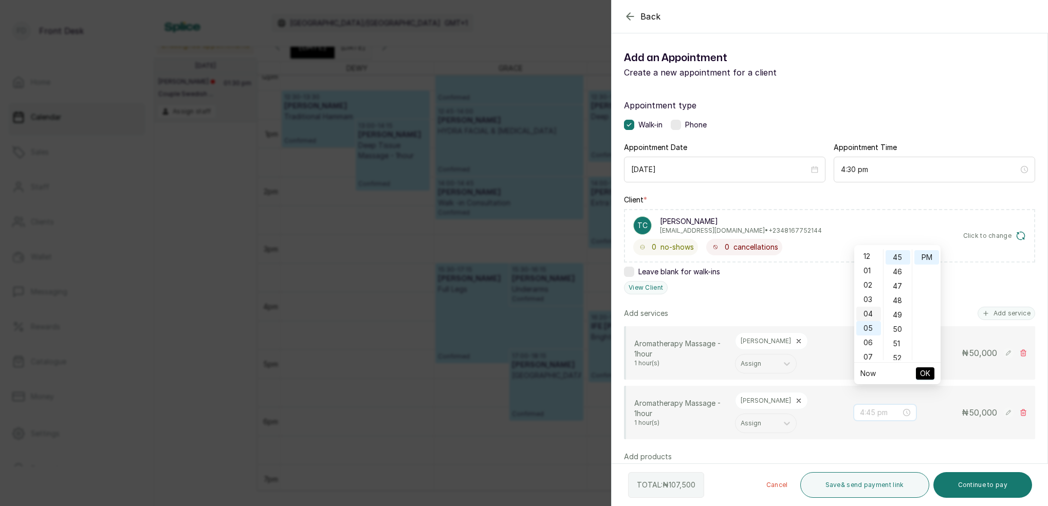 The image size is (1048, 506). Describe the element at coordinates (898, 257) in the screenshot. I see `div: 45` at that location.